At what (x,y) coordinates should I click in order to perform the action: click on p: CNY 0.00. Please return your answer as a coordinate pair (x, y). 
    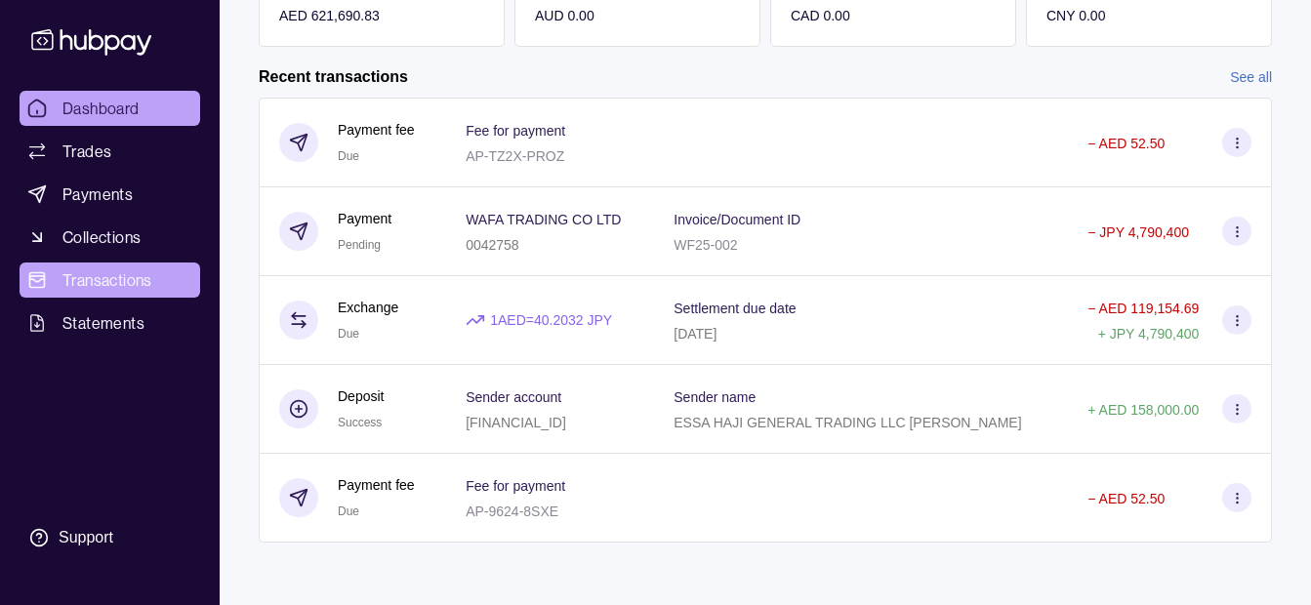
    Looking at the image, I should click on (1149, 16).